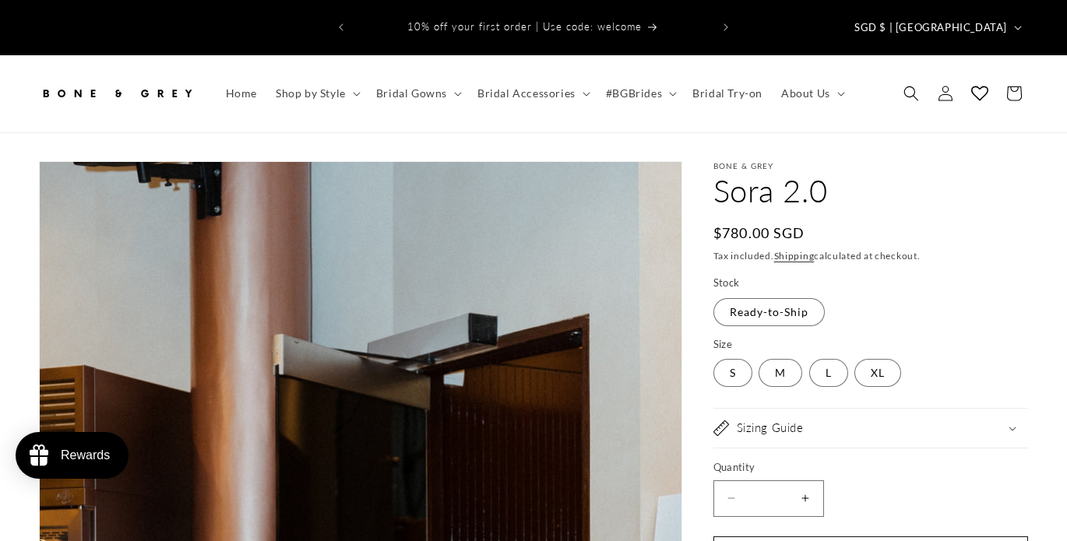 Image resolution: width=1067 pixels, height=541 pixels. Describe the element at coordinates (411, 93) in the screenshot. I see `span: Bridal Gowns` at that location.